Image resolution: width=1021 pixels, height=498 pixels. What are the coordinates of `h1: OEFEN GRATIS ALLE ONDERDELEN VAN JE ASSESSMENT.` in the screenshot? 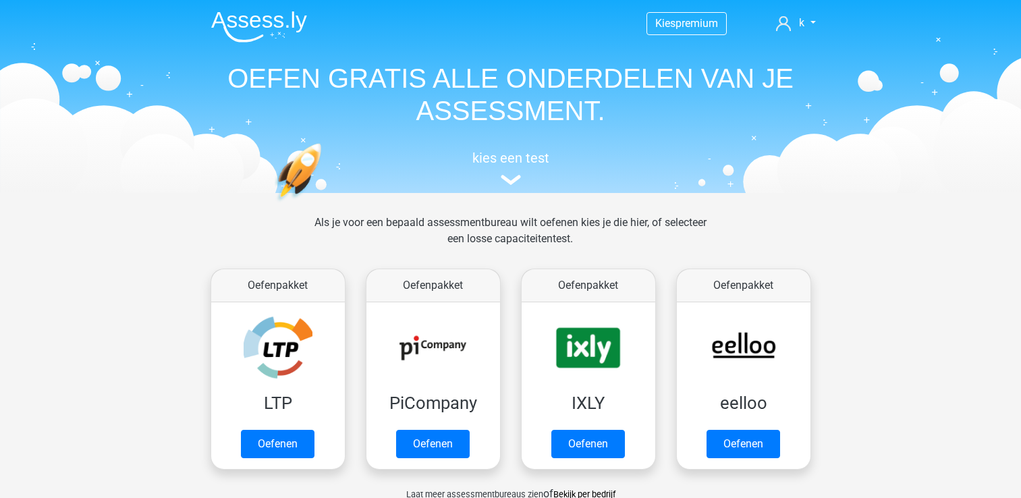 It's located at (511, 94).